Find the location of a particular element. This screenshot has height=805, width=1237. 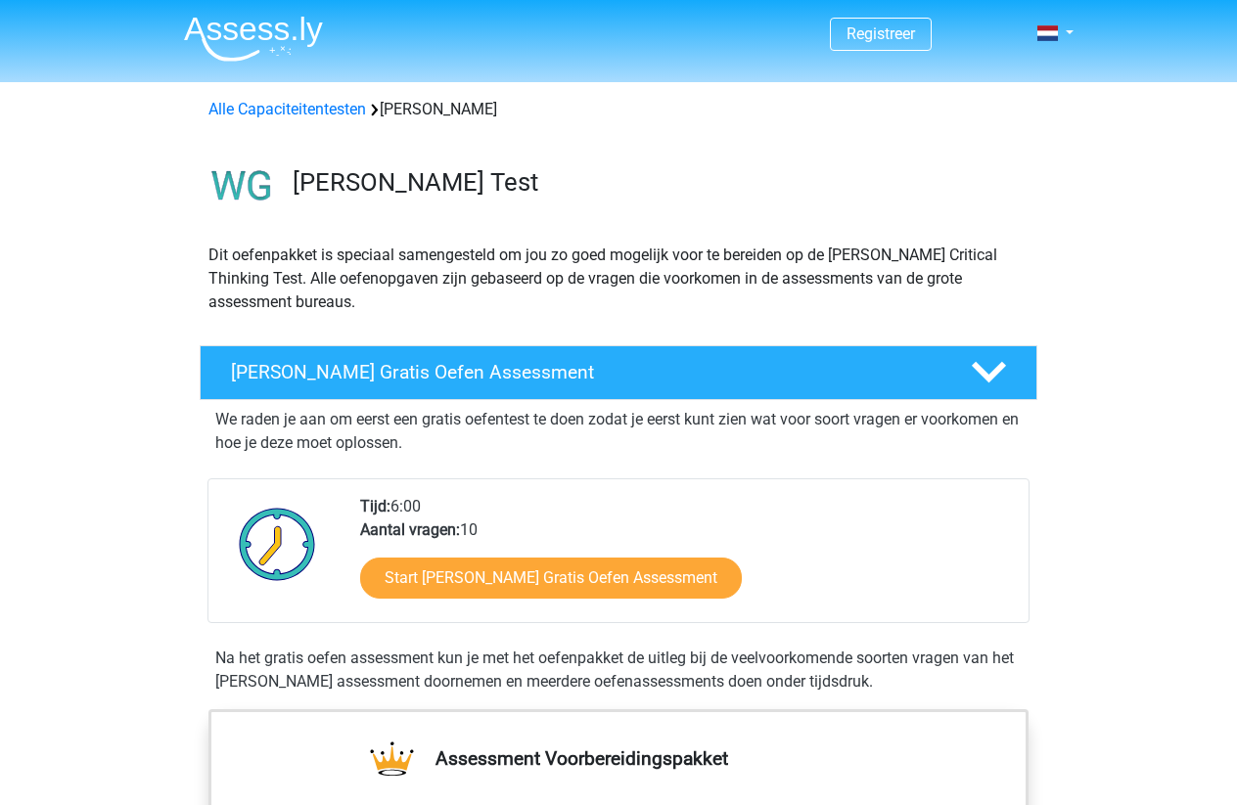

div: 6:00 10 is located at coordinates (686, 559).